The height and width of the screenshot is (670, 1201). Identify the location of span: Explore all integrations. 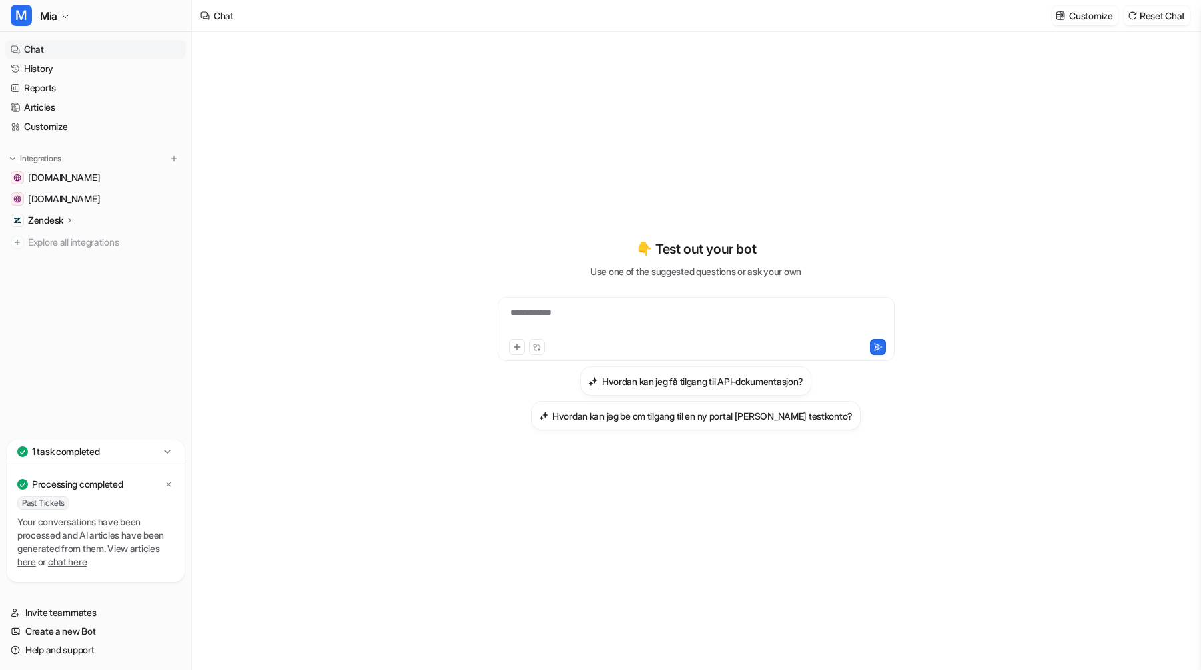
(104, 242).